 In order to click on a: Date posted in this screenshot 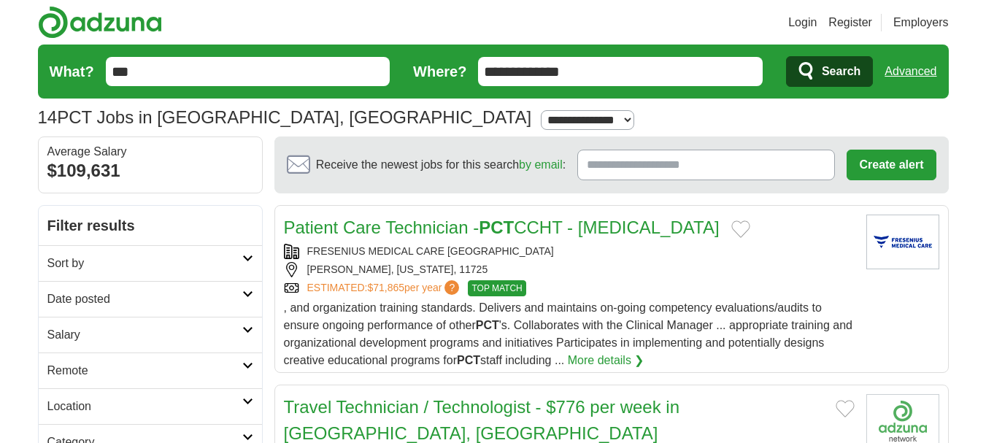, I will do `click(150, 299)`.